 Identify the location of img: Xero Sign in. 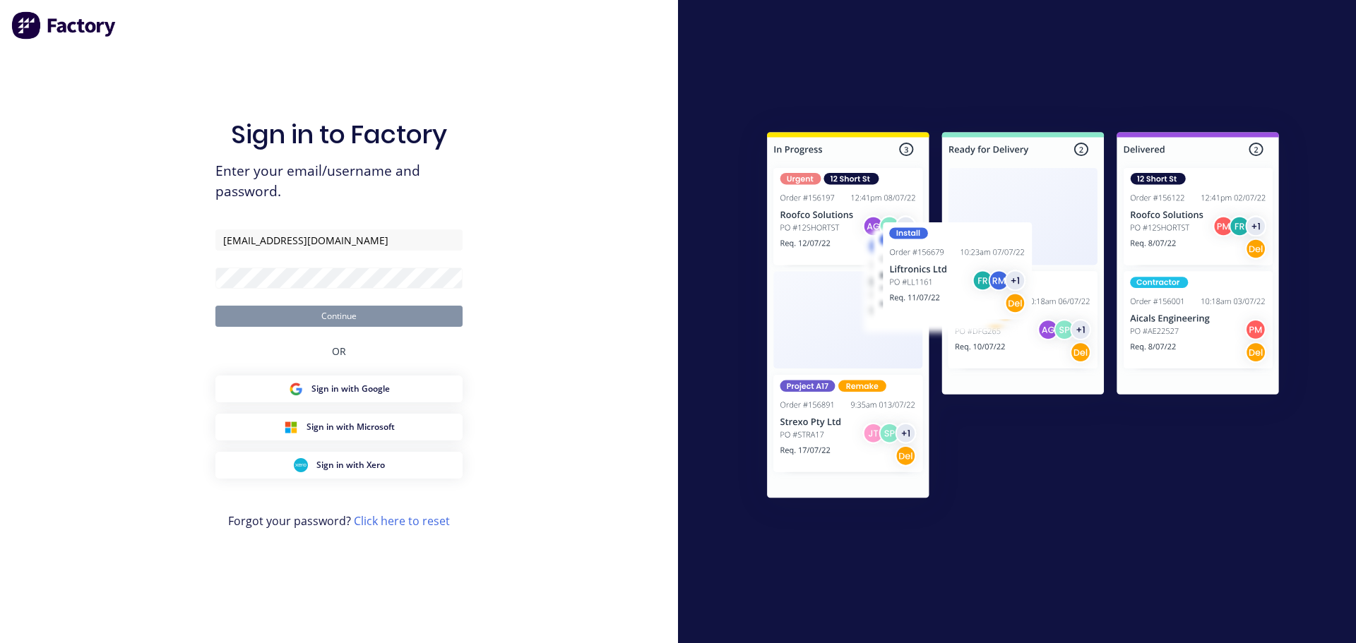
(301, 465).